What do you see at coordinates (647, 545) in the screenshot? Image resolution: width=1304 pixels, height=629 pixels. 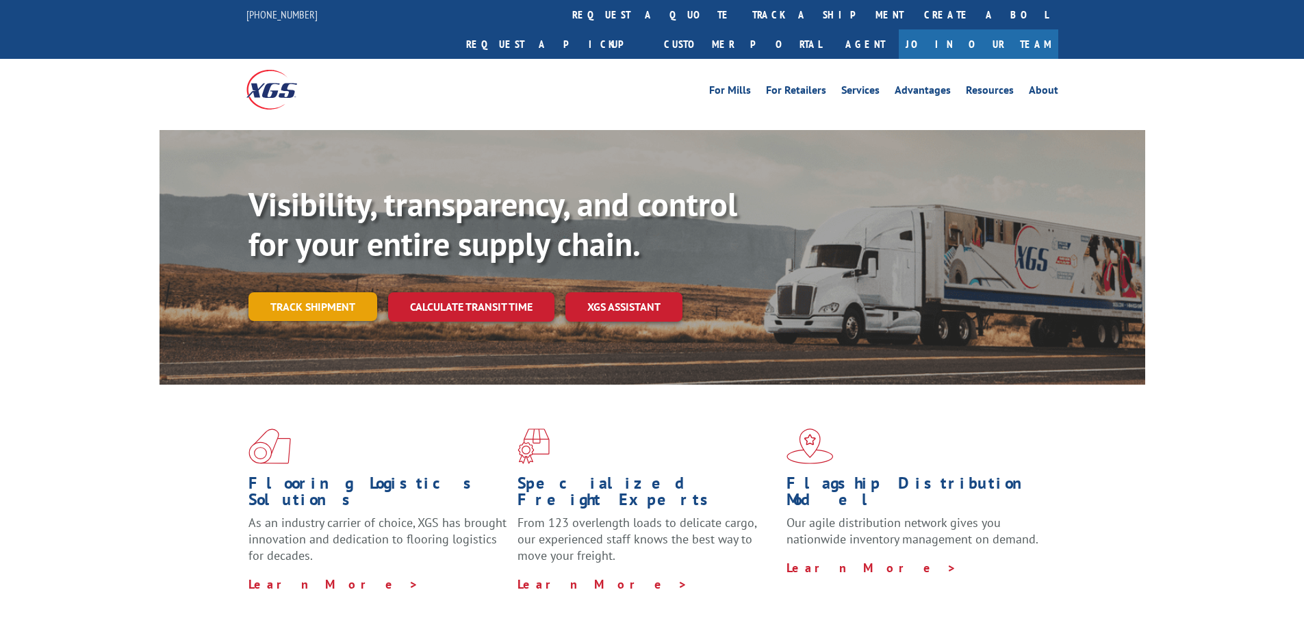 I see `p: From 123 overlength loads to delicate cargo, our experienced staff knows the best way to move you...` at bounding box center [647, 545].